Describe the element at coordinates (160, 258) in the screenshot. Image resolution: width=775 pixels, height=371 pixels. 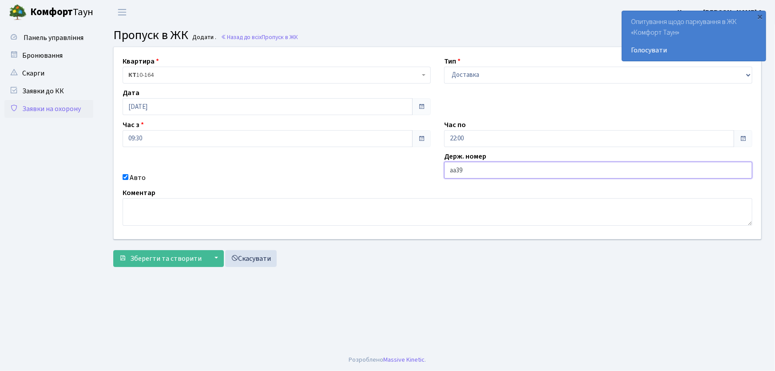
I see `button: Зберегти та створити` at that location.